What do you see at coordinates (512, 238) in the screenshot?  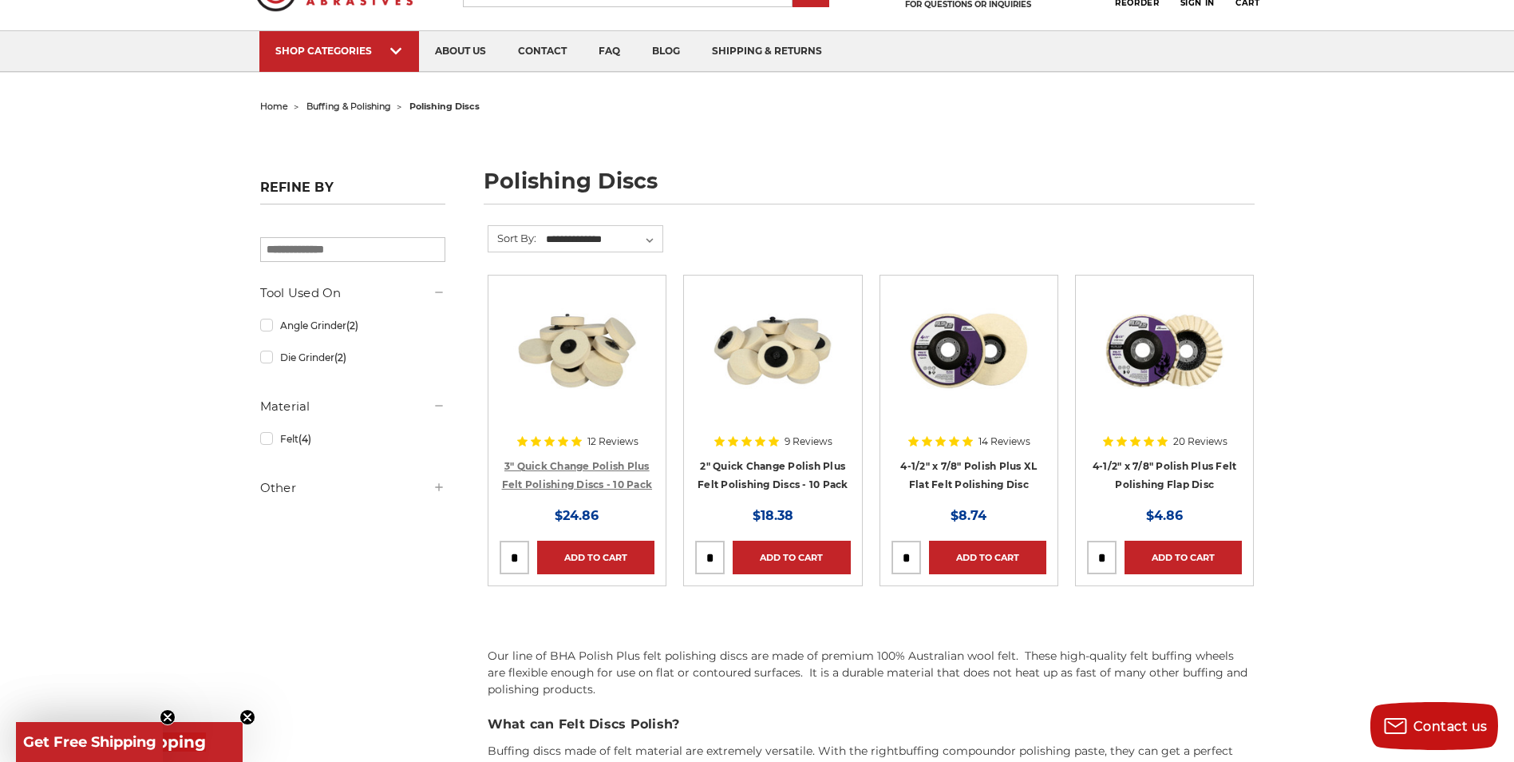 I see `label: Sort By:` at bounding box center [512, 238].